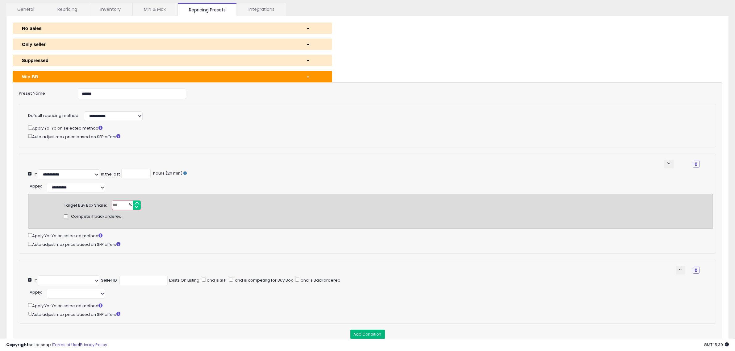 This screenshot has height=351, width=735. I want to click on a: Repricing, so click(67, 9).